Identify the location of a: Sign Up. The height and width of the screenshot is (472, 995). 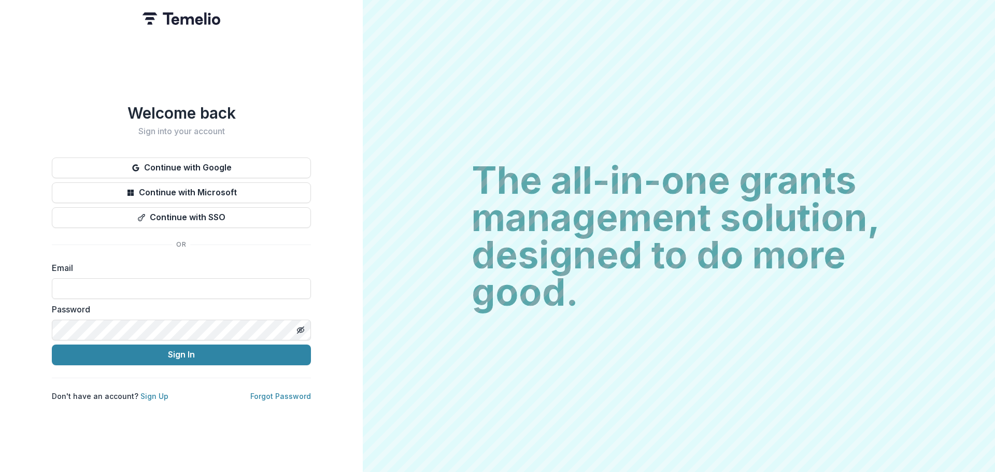
(154, 396).